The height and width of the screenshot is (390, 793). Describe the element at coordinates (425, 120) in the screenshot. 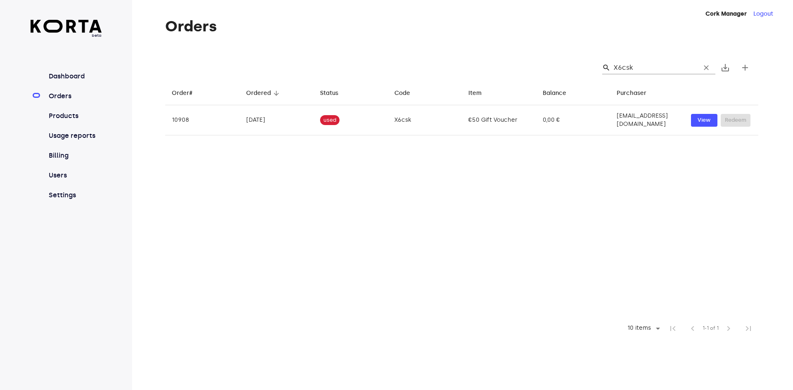

I see `td: X6csk` at that location.